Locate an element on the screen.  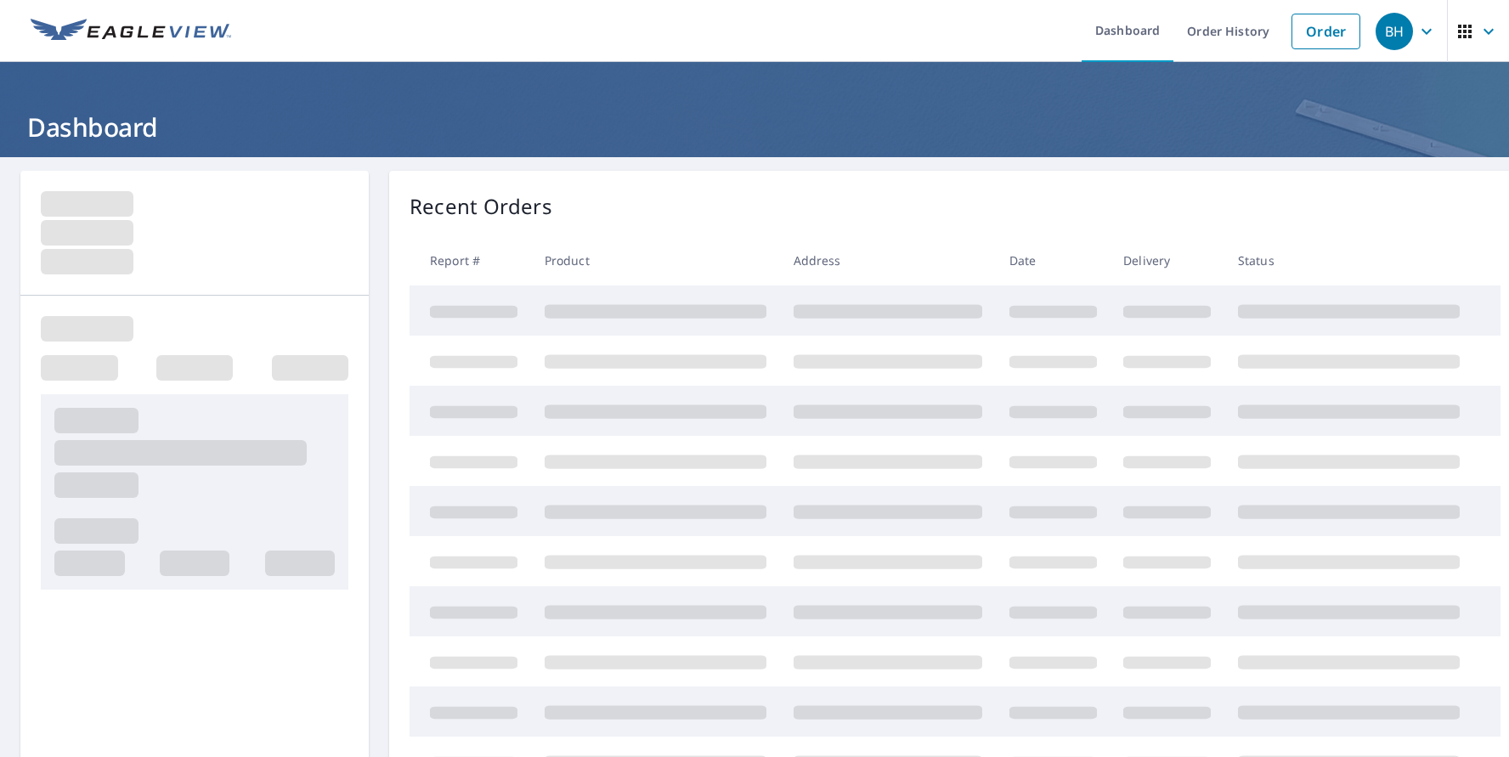
th: Date is located at coordinates (1053, 260).